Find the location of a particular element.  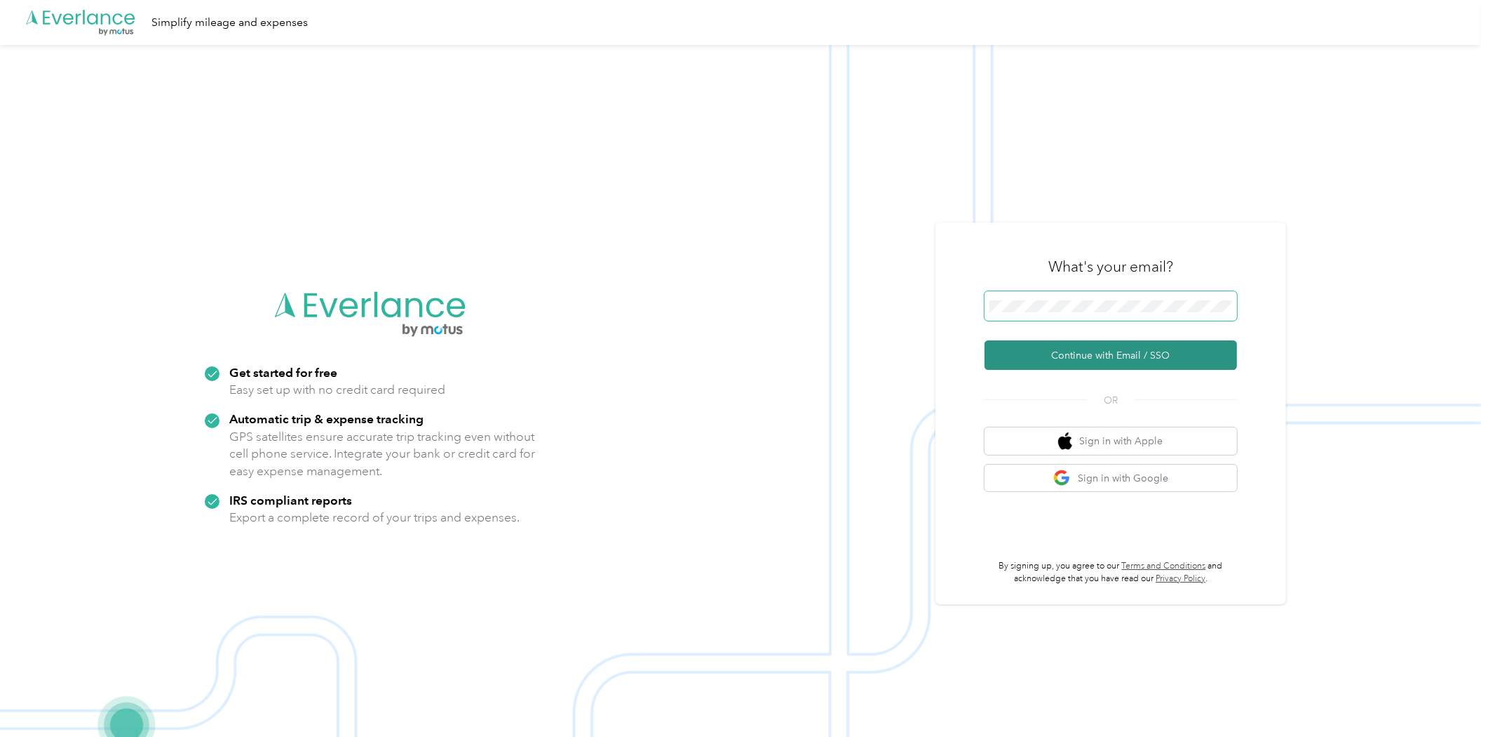

p: Export a complete record of your trips and expenses. is located at coordinates (375, 517).